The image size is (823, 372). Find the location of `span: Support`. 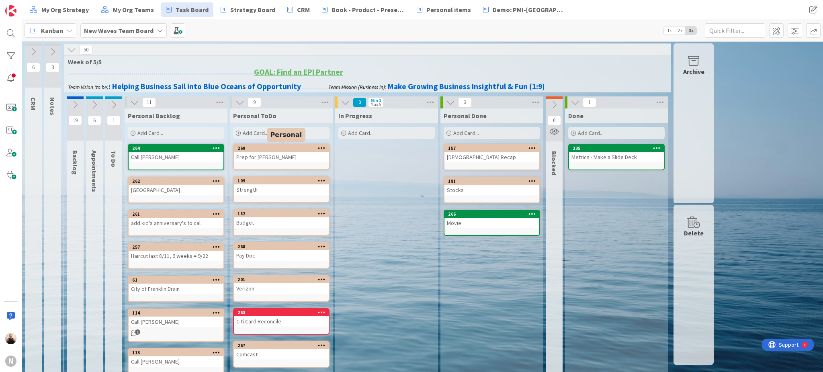

span: Support is located at coordinates (27, 6).